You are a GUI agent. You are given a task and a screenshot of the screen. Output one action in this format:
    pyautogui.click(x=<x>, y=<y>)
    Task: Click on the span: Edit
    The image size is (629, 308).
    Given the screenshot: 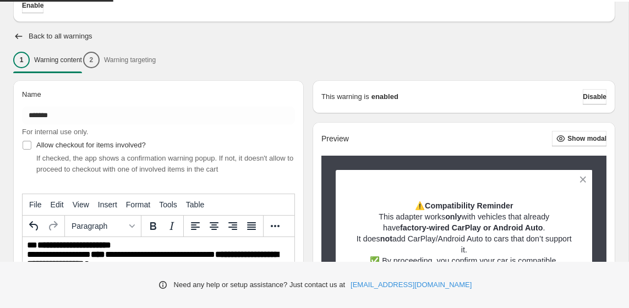 What is the action you would take?
    pyautogui.click(x=57, y=205)
    